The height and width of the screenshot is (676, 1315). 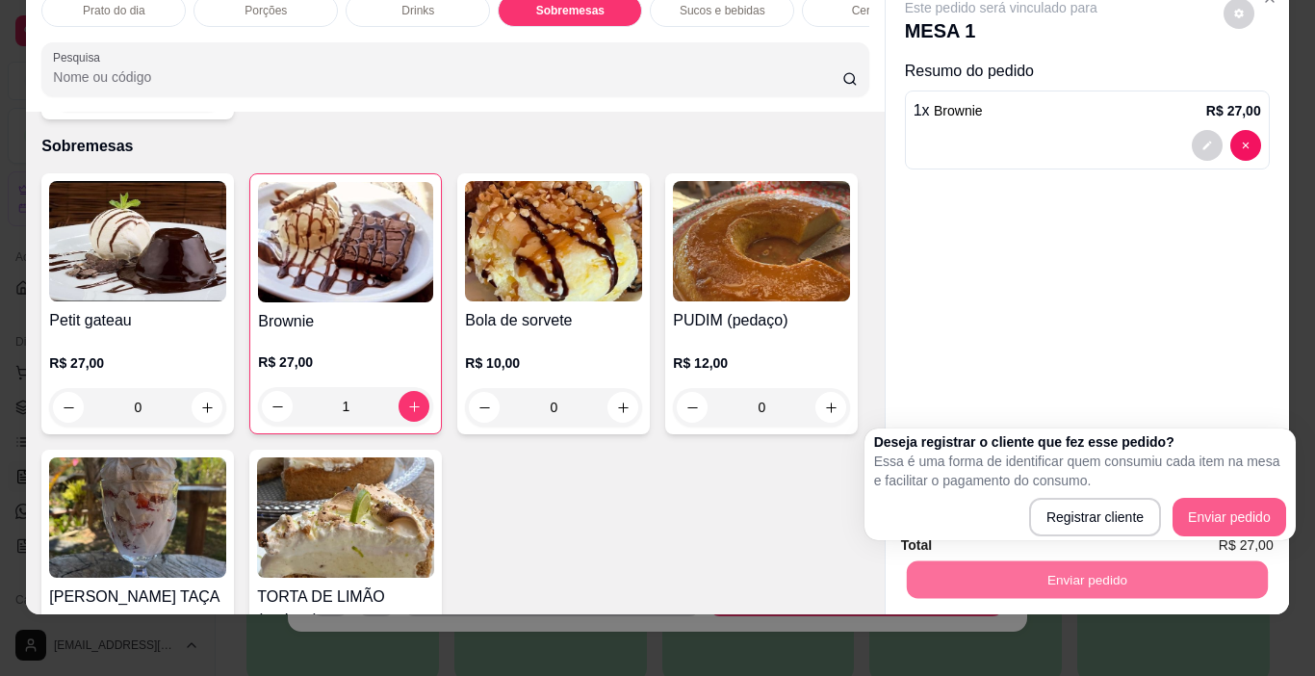 I want to click on h4: Bola de sorvete, so click(x=554, y=321).